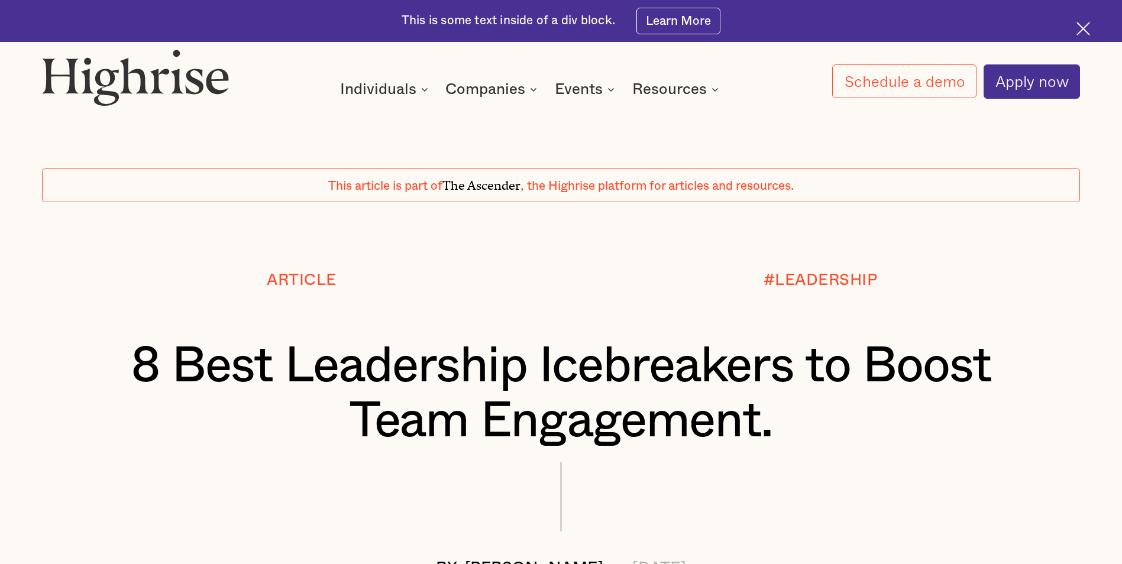  Describe the element at coordinates (135, 77) in the screenshot. I see `img: Highrise logo` at that location.